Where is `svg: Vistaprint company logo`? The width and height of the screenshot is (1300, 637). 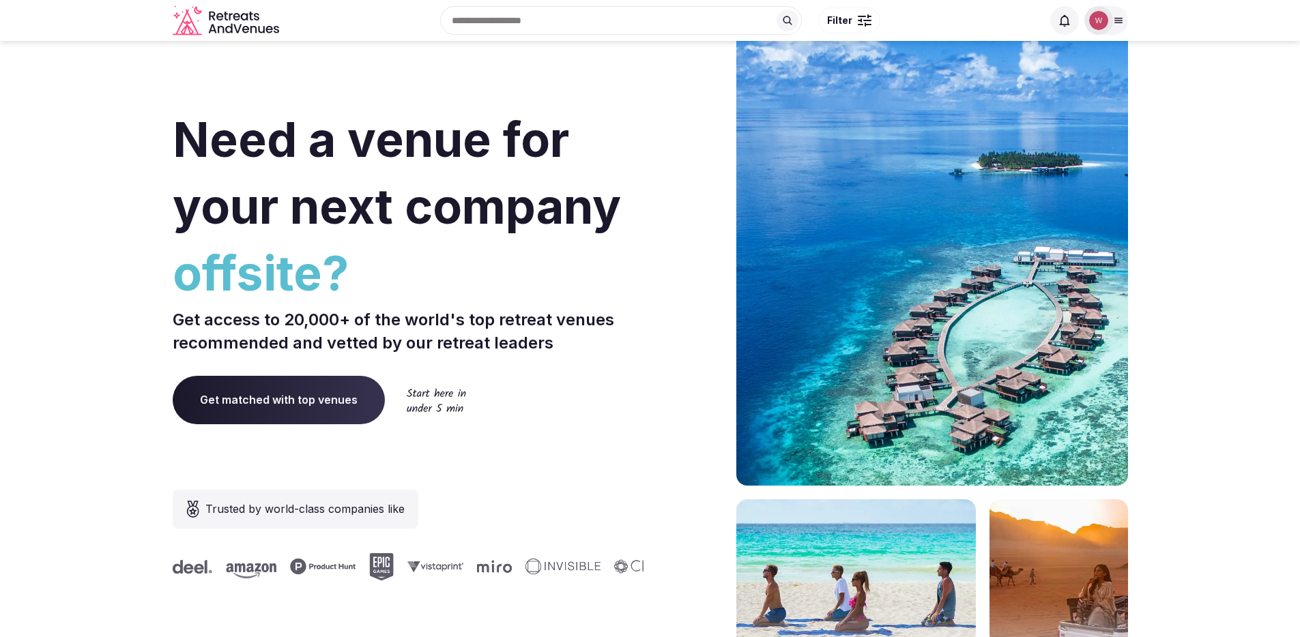 svg: Vistaprint company logo is located at coordinates (304, 566).